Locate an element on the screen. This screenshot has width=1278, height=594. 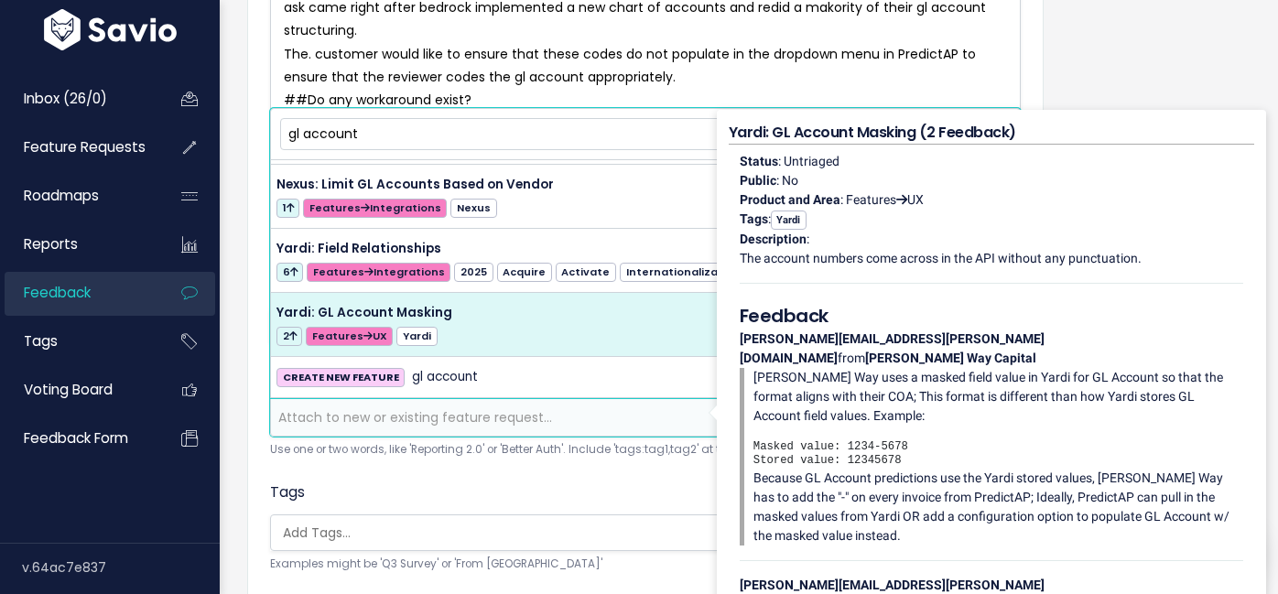
span: Acquire is located at coordinates (525, 272).